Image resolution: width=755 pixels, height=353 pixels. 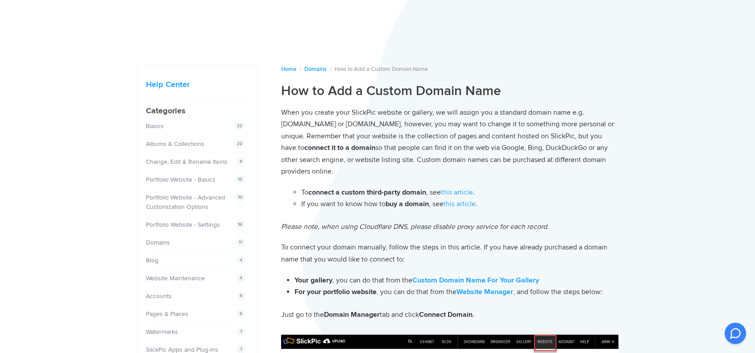 I want to click on strong: Connect Domain, so click(x=446, y=315).